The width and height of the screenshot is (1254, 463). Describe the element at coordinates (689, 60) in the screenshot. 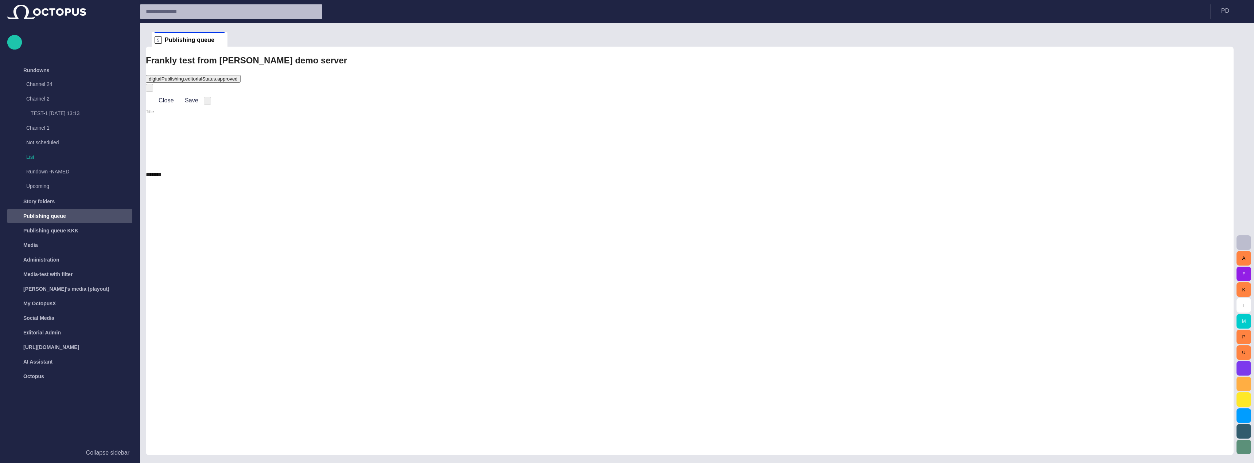

I see `h2: Frankly test from Evelyn demo server` at that location.